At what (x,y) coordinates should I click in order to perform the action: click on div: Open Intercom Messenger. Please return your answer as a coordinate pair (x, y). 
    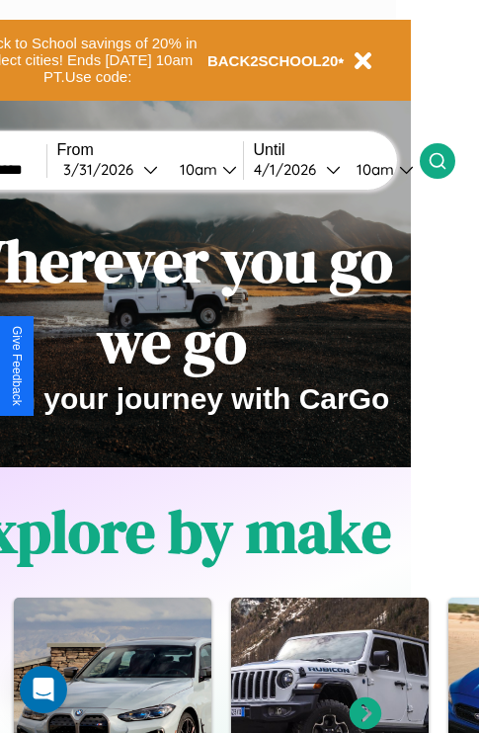
    Looking at the image, I should click on (43, 689).